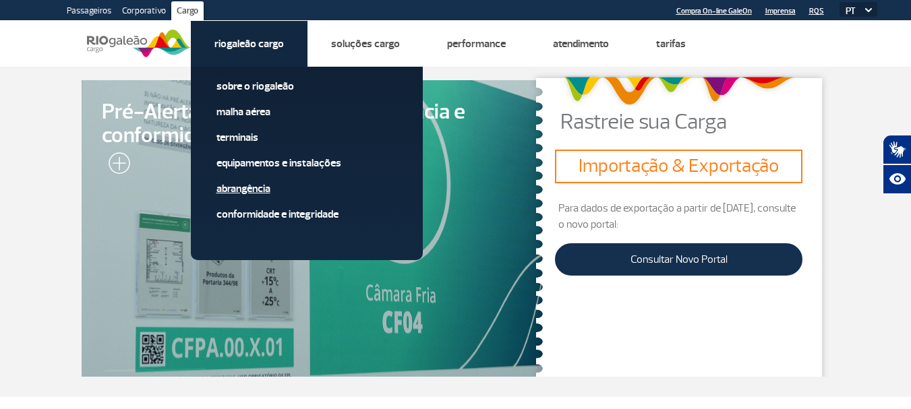 Image resolution: width=911 pixels, height=409 pixels. Describe the element at coordinates (581, 44) in the screenshot. I see `a: Atendimento` at that location.